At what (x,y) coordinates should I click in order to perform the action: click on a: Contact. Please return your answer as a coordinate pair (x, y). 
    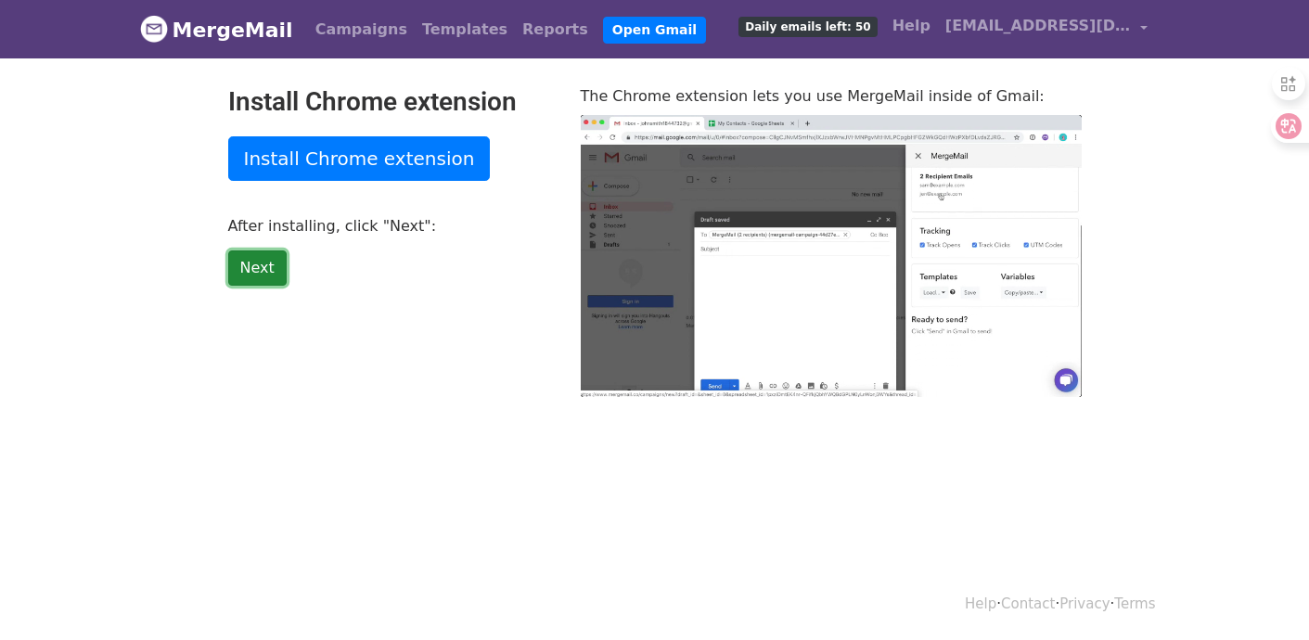
    Looking at the image, I should click on (1028, 604).